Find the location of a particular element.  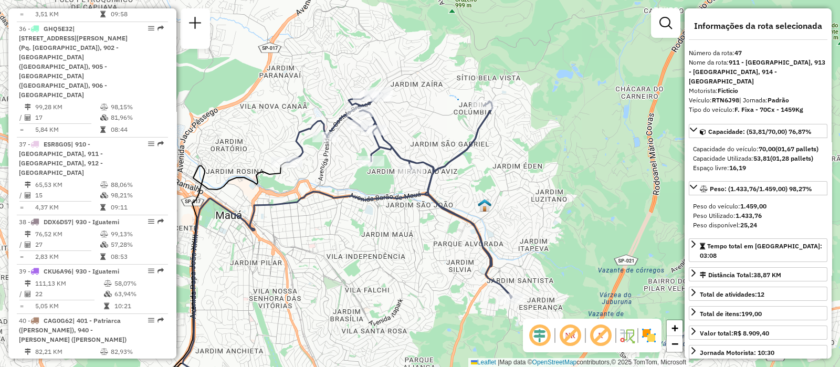

span: CKU6A96 is located at coordinates (57, 271).